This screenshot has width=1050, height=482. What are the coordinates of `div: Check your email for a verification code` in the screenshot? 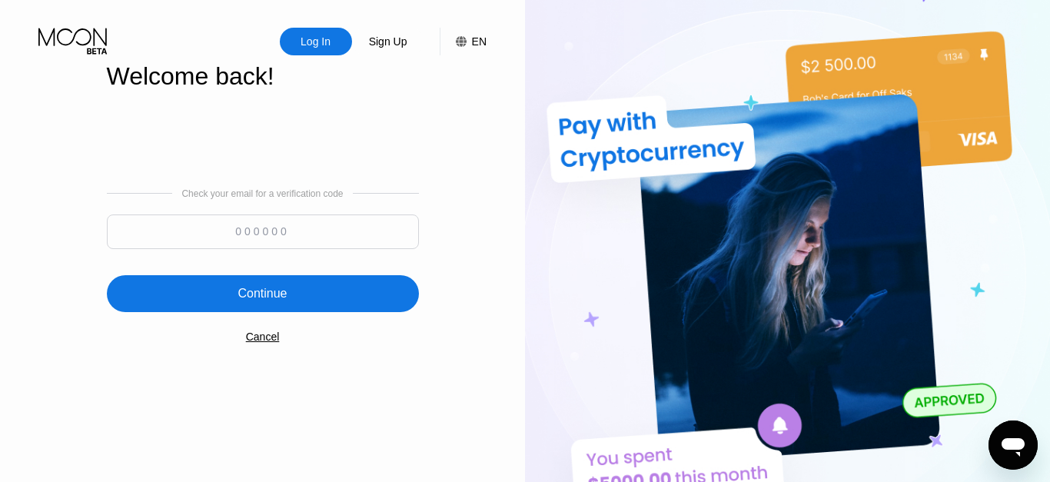 It's located at (262, 194).